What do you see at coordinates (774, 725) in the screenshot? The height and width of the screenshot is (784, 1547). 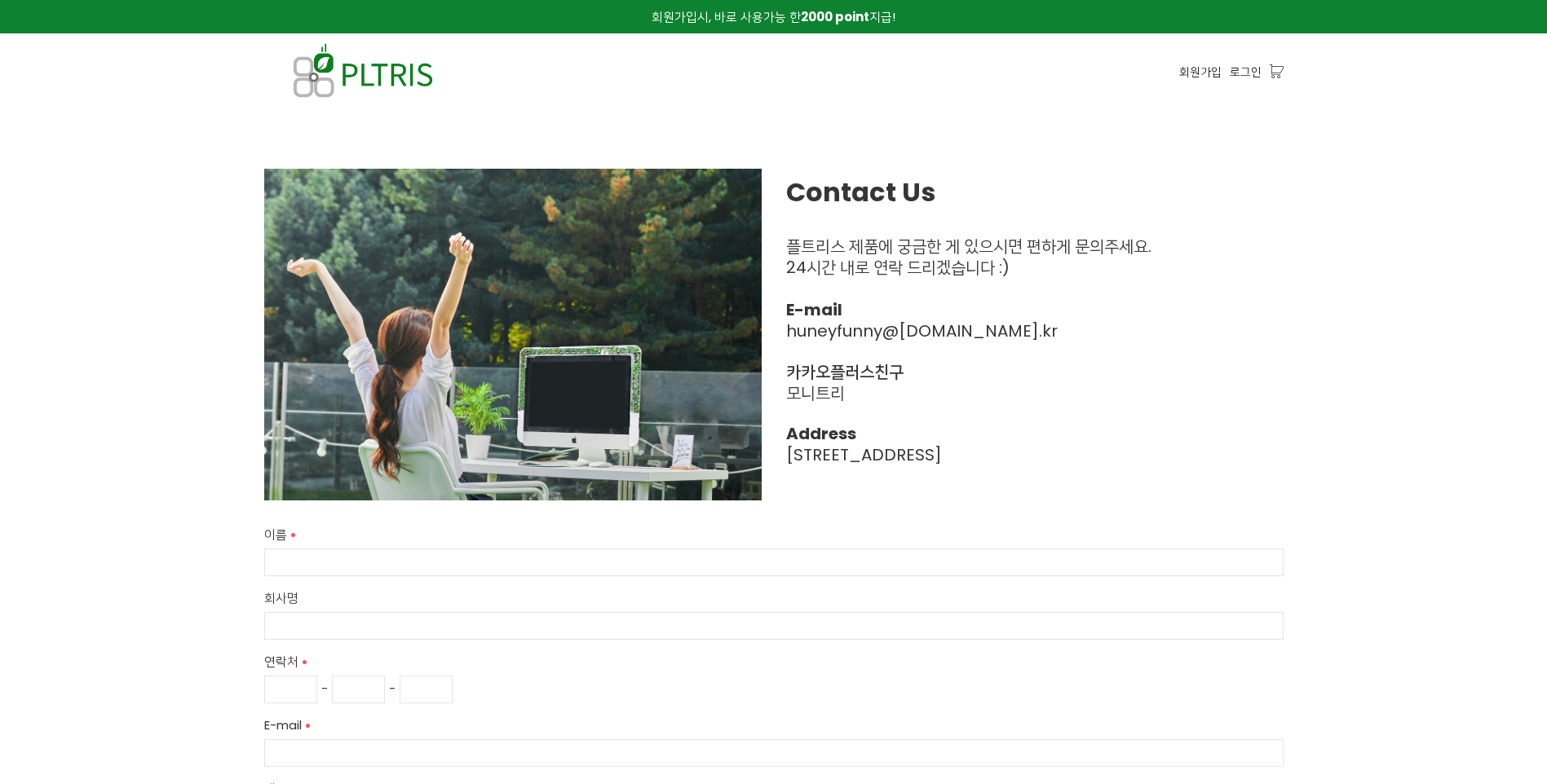 I see `label: E-mail` at bounding box center [774, 725].